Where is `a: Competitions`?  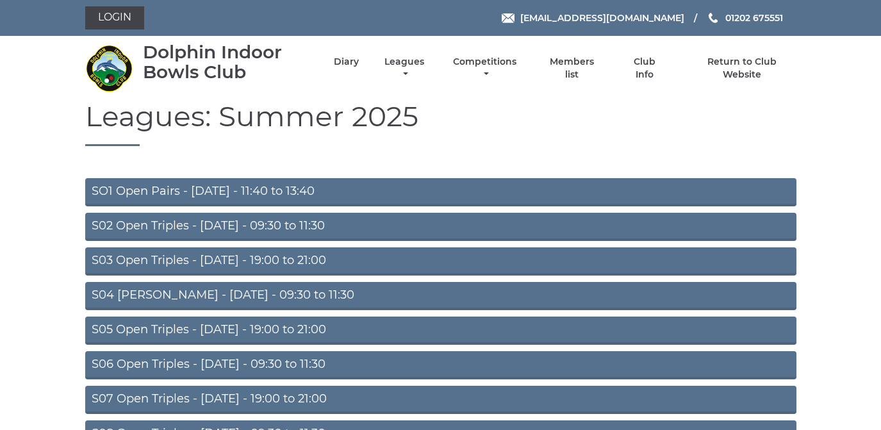
a: Competitions is located at coordinates (485, 68).